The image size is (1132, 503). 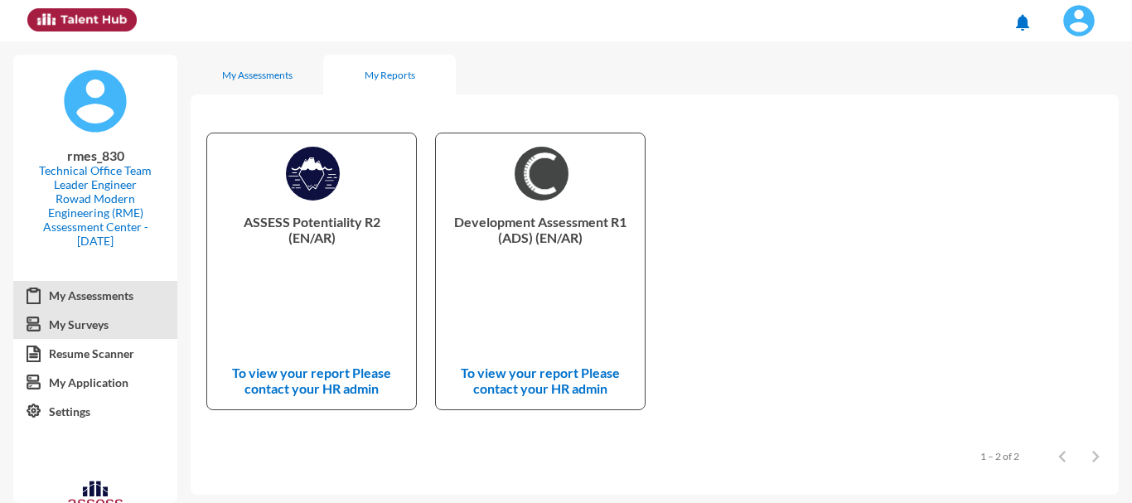 What do you see at coordinates (95, 383) in the screenshot?
I see `a: My Application` at bounding box center [95, 383].